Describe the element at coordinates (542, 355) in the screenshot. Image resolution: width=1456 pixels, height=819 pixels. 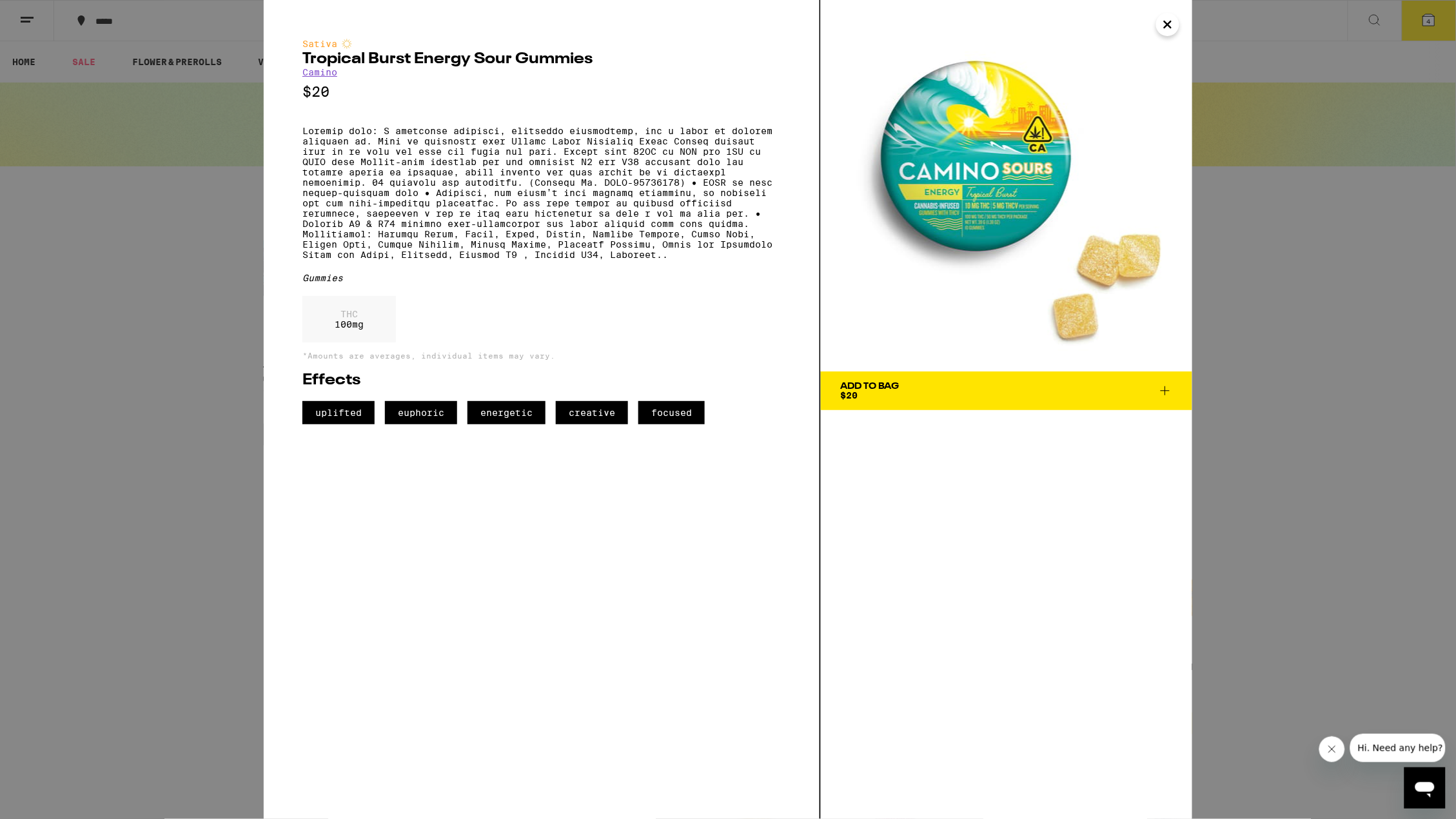
I see `p: *Amounts are averages, individual items may vary.` at that location.